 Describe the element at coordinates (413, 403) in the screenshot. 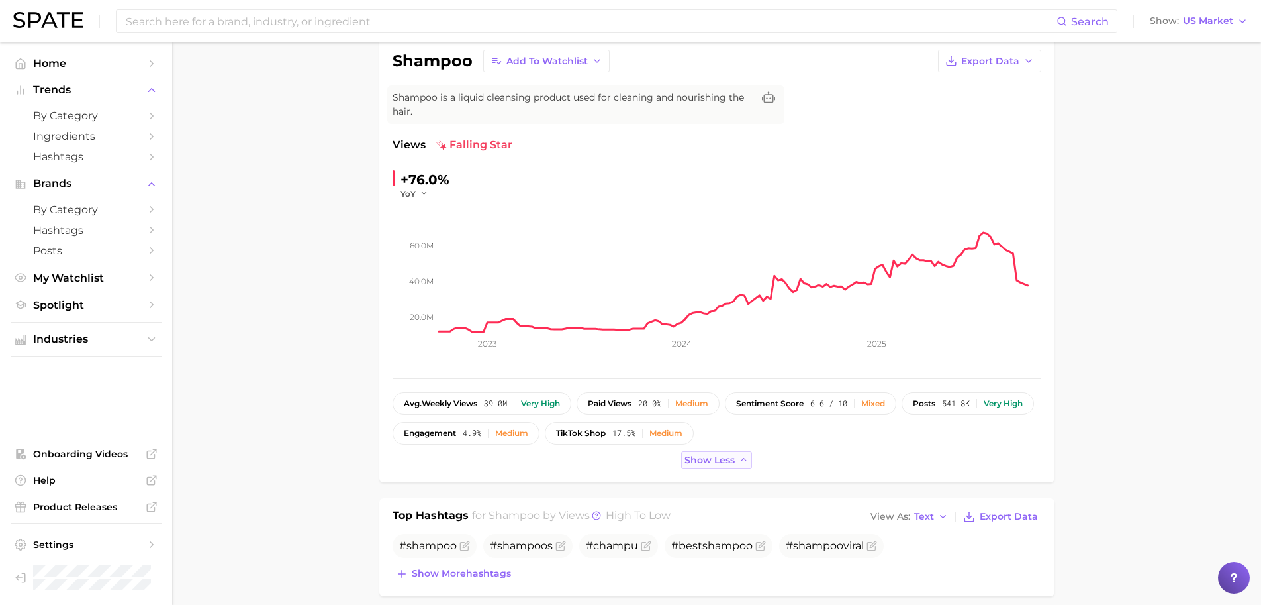

I see `abbr: average` at that location.